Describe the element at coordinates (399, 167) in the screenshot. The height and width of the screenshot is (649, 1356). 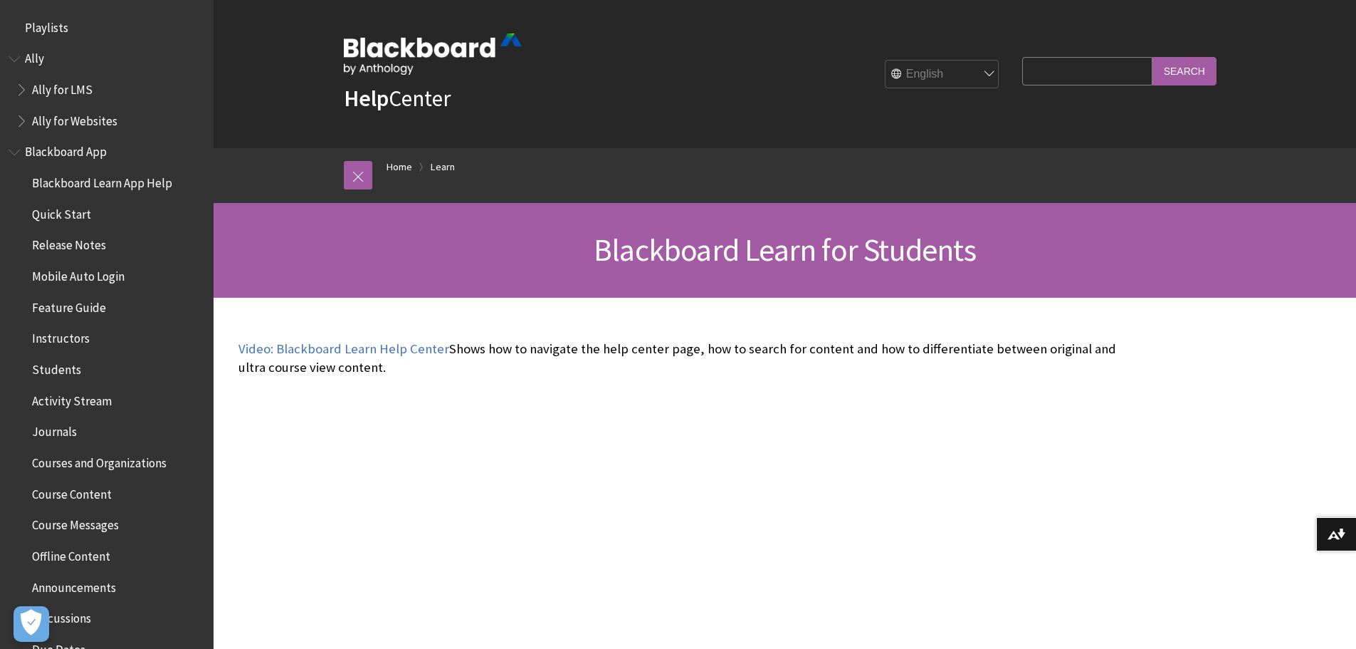
I see `a: Home` at that location.